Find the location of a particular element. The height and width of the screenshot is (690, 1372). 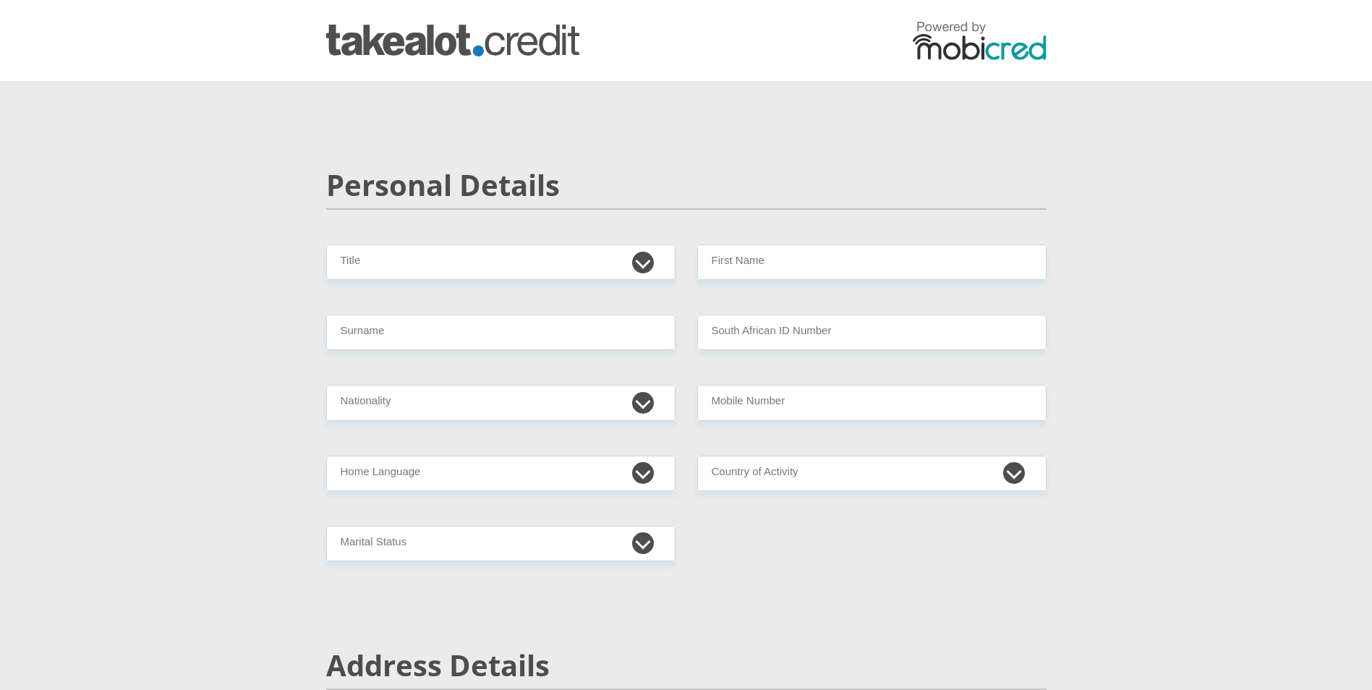

input: Contact Number is located at coordinates (871, 402).